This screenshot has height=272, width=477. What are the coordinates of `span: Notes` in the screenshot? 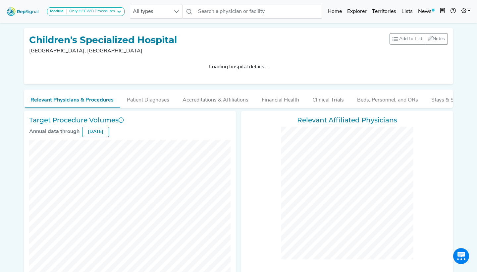 It's located at (439, 39).